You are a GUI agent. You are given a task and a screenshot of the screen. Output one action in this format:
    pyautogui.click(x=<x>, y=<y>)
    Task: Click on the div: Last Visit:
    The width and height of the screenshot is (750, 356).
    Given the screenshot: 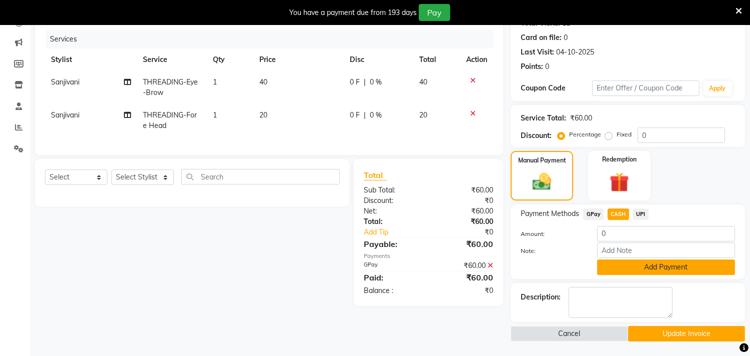 What is the action you would take?
    pyautogui.click(x=537, y=52)
    